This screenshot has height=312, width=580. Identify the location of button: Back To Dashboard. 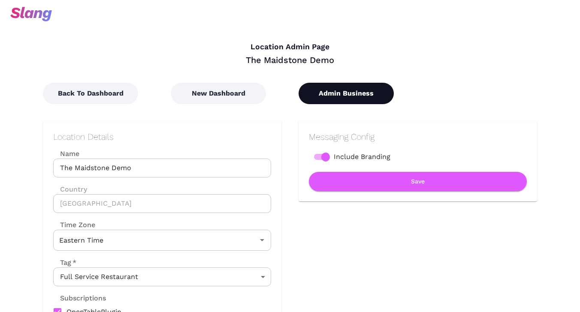
(91, 94).